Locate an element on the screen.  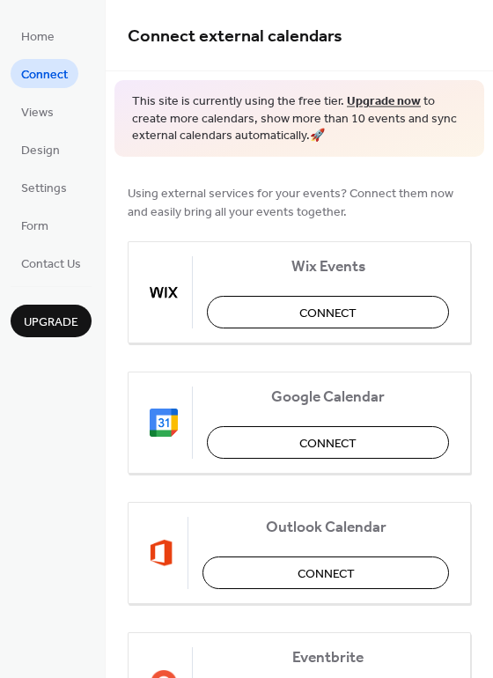
img: google is located at coordinates (164, 423).